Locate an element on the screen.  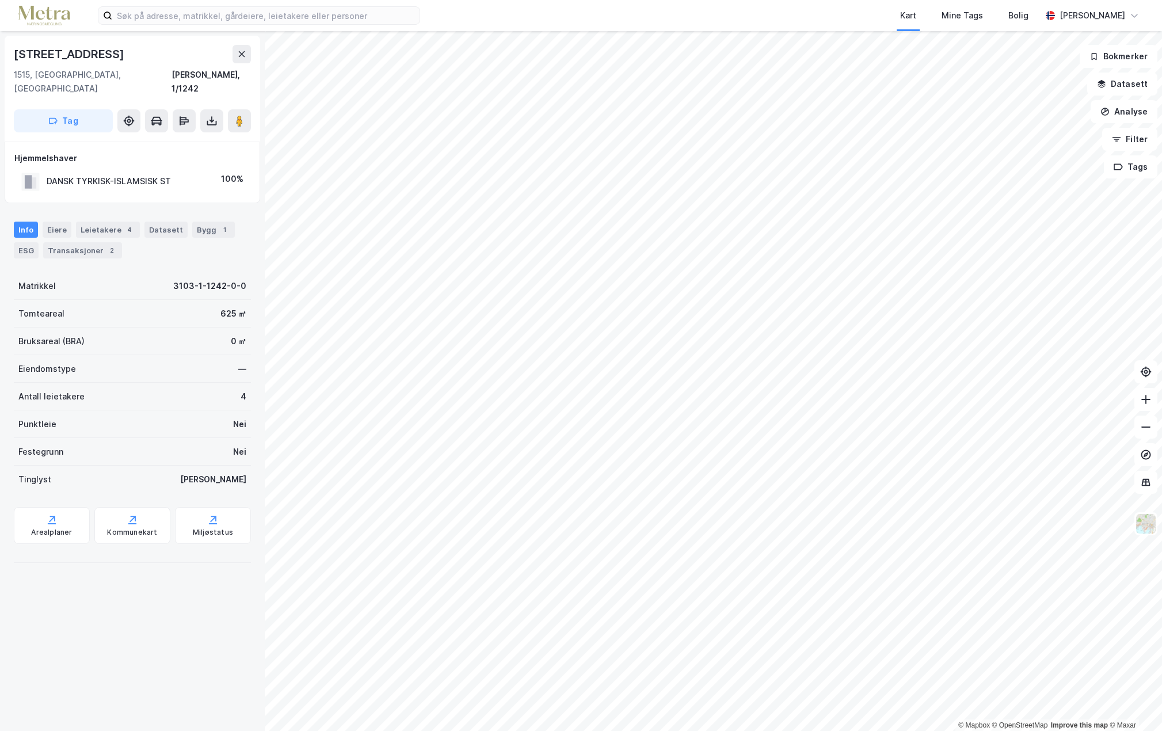
button: Bokmerker is located at coordinates (1118, 56).